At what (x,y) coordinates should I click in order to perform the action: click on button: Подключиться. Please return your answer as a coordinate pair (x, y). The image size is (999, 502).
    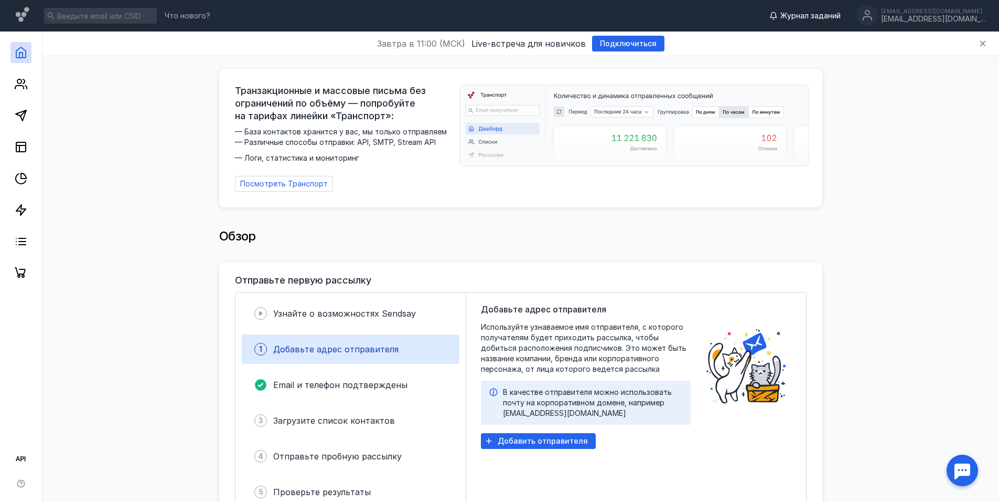
    Looking at the image, I should click on (628, 44).